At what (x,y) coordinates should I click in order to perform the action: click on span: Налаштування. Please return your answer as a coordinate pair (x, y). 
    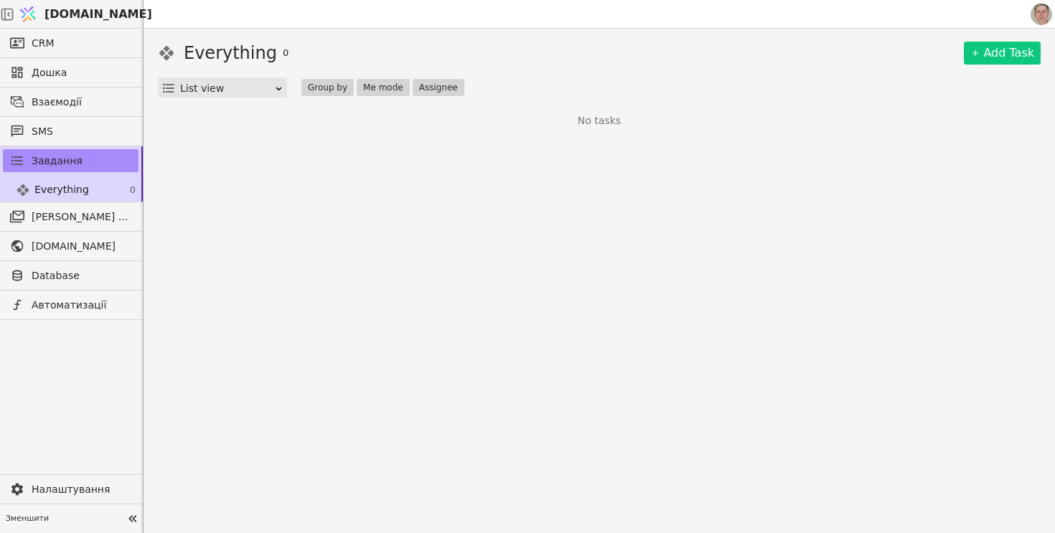
    Looking at the image, I should click on (81, 489).